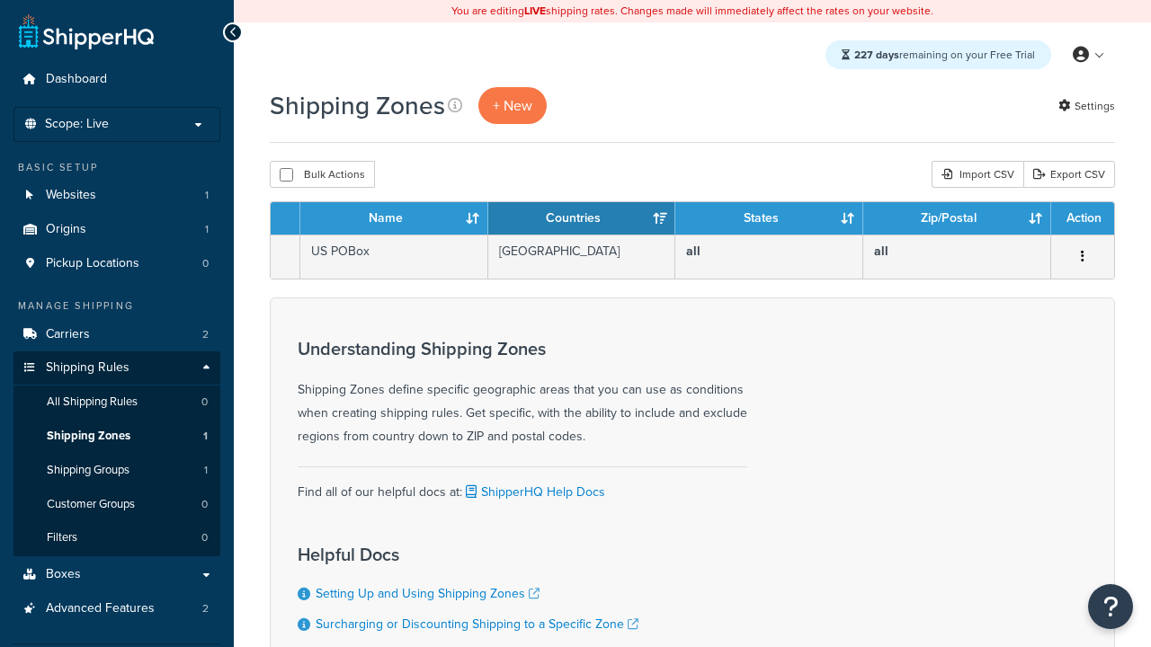 This screenshot has height=647, width=1151. I want to click on li: Boxes, so click(117, 575).